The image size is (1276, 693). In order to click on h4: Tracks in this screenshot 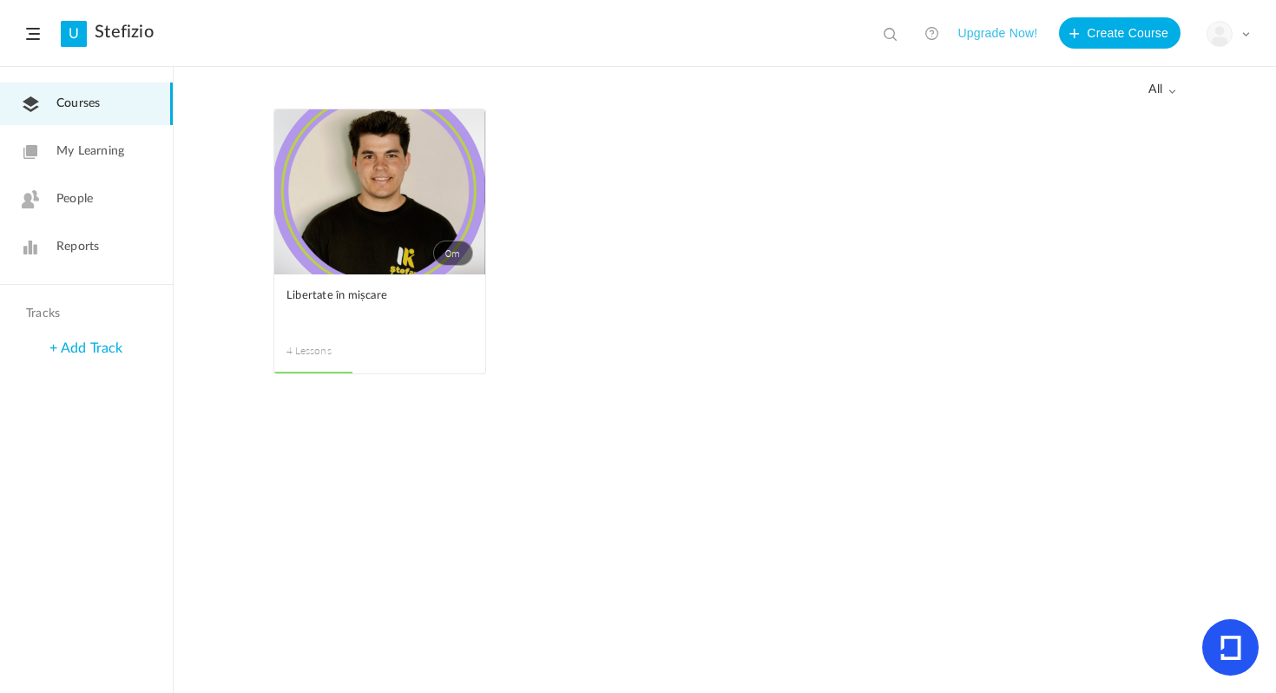, I will do `click(84, 313)`.